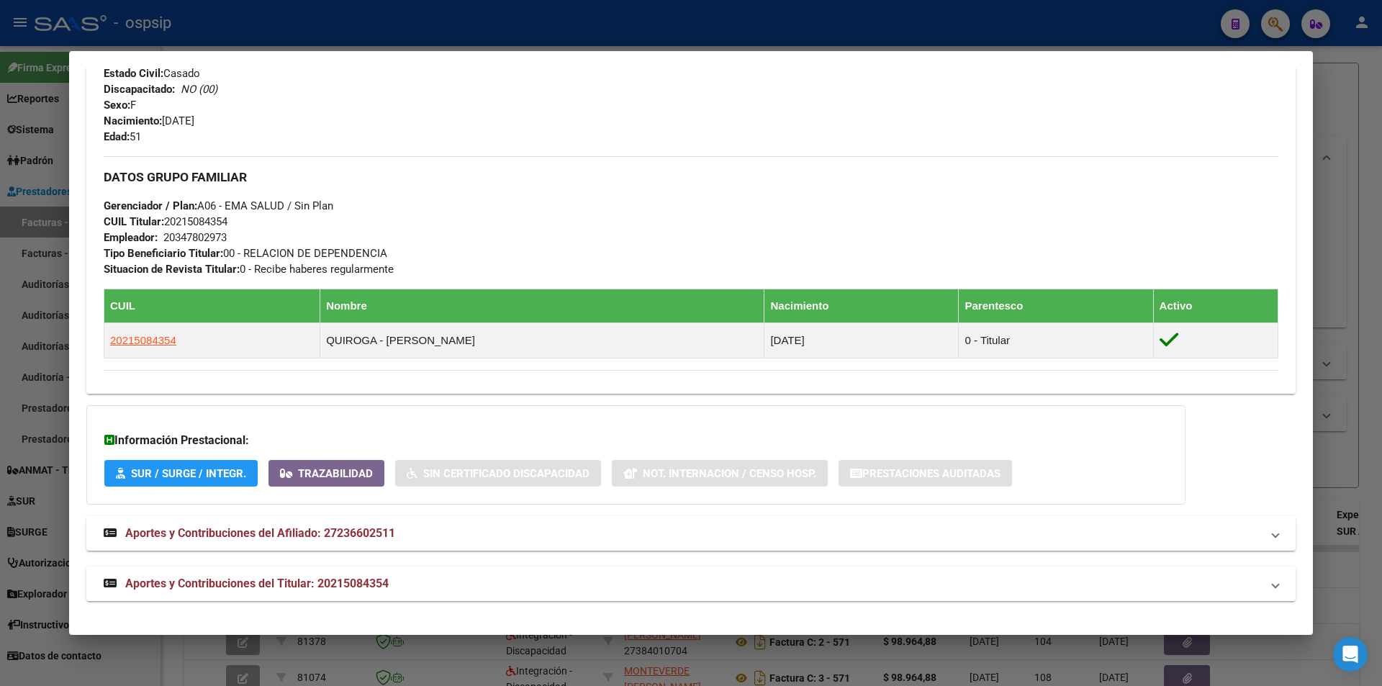 This screenshot has width=1382, height=686. I want to click on button: Prestaciones Auditadas, so click(925, 473).